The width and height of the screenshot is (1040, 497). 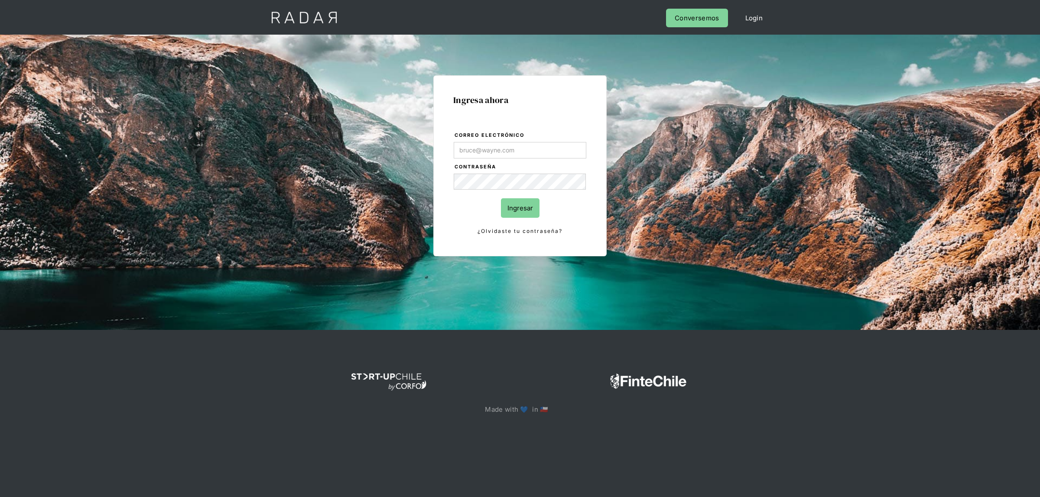 I want to click on p: Made with 💙 in 🇨🇱, so click(x=520, y=409).